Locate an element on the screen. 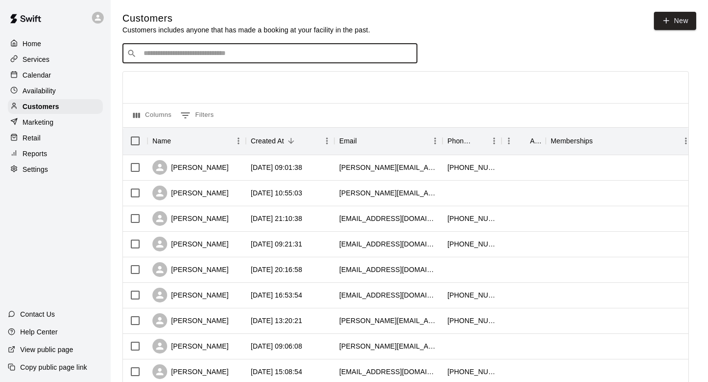 The width and height of the screenshot is (708, 382). div: Services is located at coordinates (55, 59).